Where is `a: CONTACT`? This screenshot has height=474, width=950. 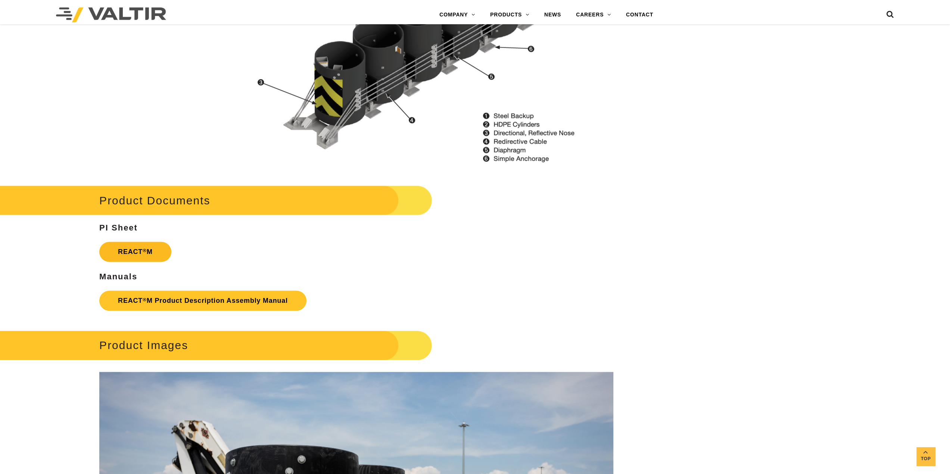
a: CONTACT is located at coordinates (639, 15).